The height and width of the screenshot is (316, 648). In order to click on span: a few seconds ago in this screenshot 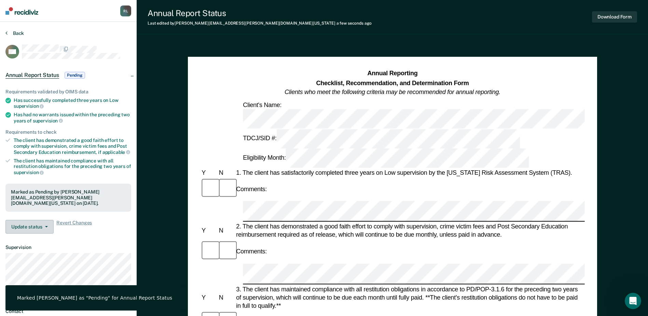, I will do `click(354, 23)`.